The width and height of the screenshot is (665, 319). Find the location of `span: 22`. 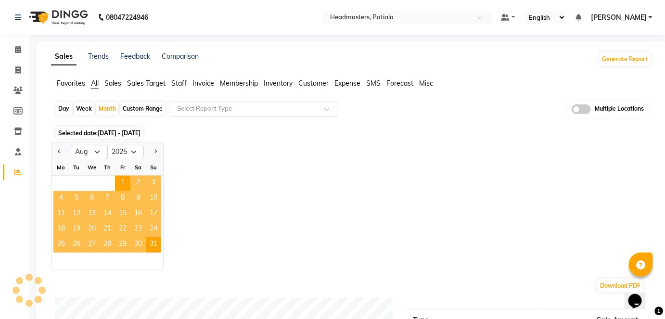

span: 22 is located at coordinates (123, 229).